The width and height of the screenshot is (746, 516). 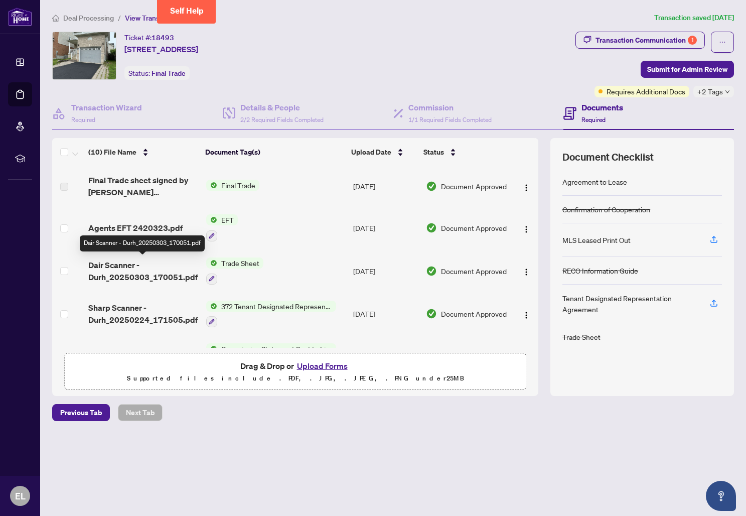 What do you see at coordinates (222, 228) in the screenshot?
I see `button: Status IconEFT` at bounding box center [222, 228].